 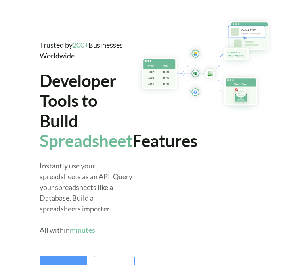 I want to click on span: Developer Tools to Build Features, so click(x=119, y=110).